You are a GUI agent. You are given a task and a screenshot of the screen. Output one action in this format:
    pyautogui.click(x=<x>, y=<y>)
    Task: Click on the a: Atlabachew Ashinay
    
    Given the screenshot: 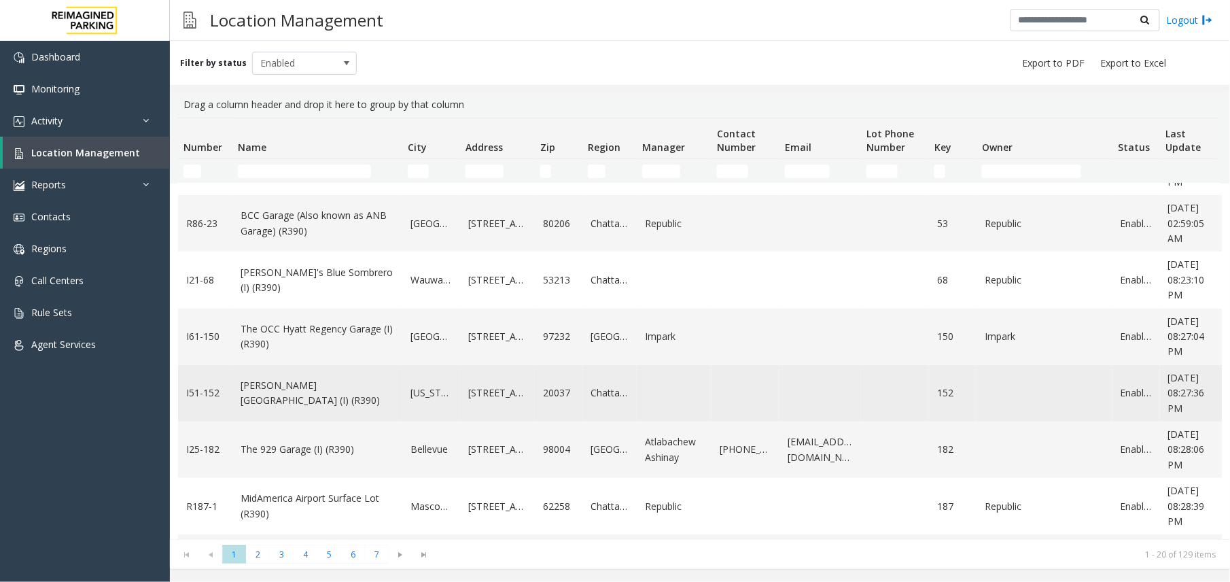 What is the action you would take?
    pyautogui.click(x=674, y=449)
    